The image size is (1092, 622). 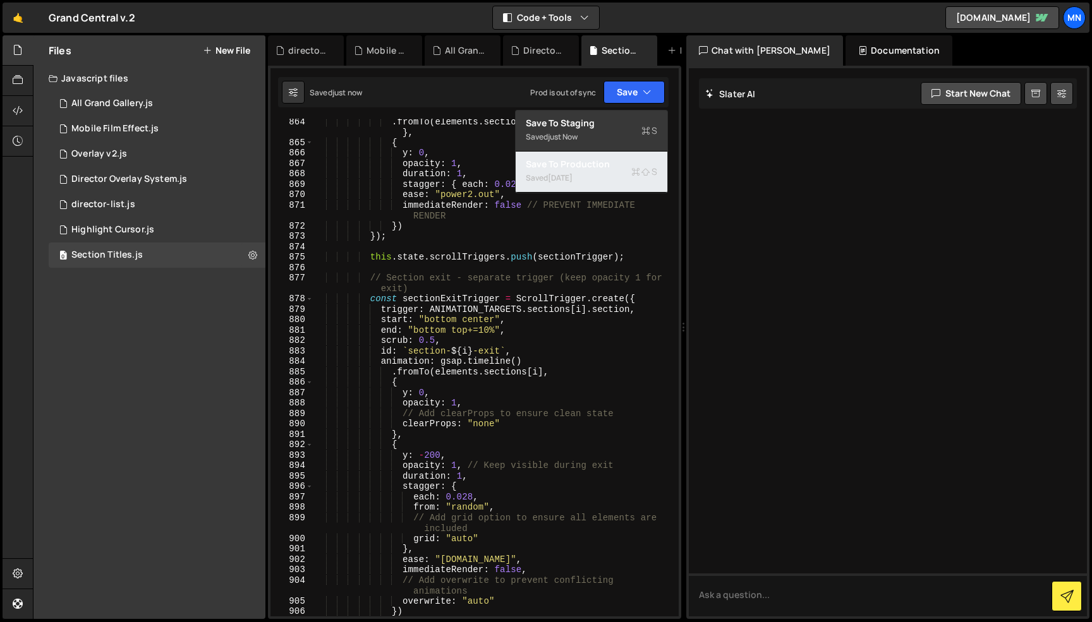 I want to click on div: 902, so click(x=292, y=560).